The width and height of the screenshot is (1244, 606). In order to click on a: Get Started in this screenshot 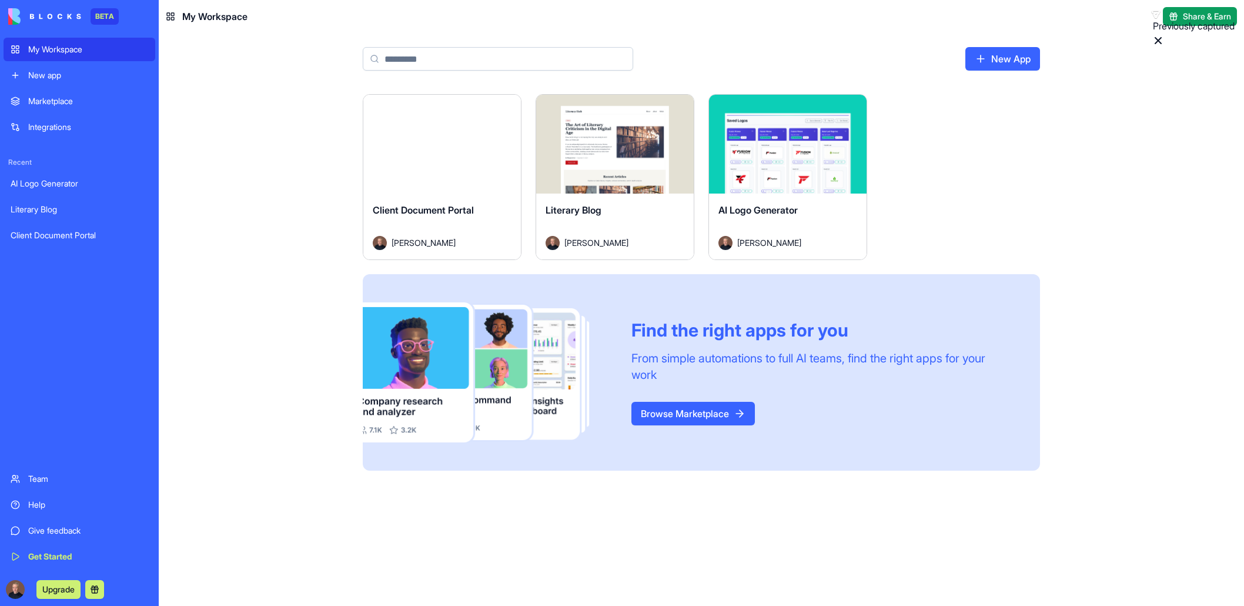, I will do `click(79, 556)`.